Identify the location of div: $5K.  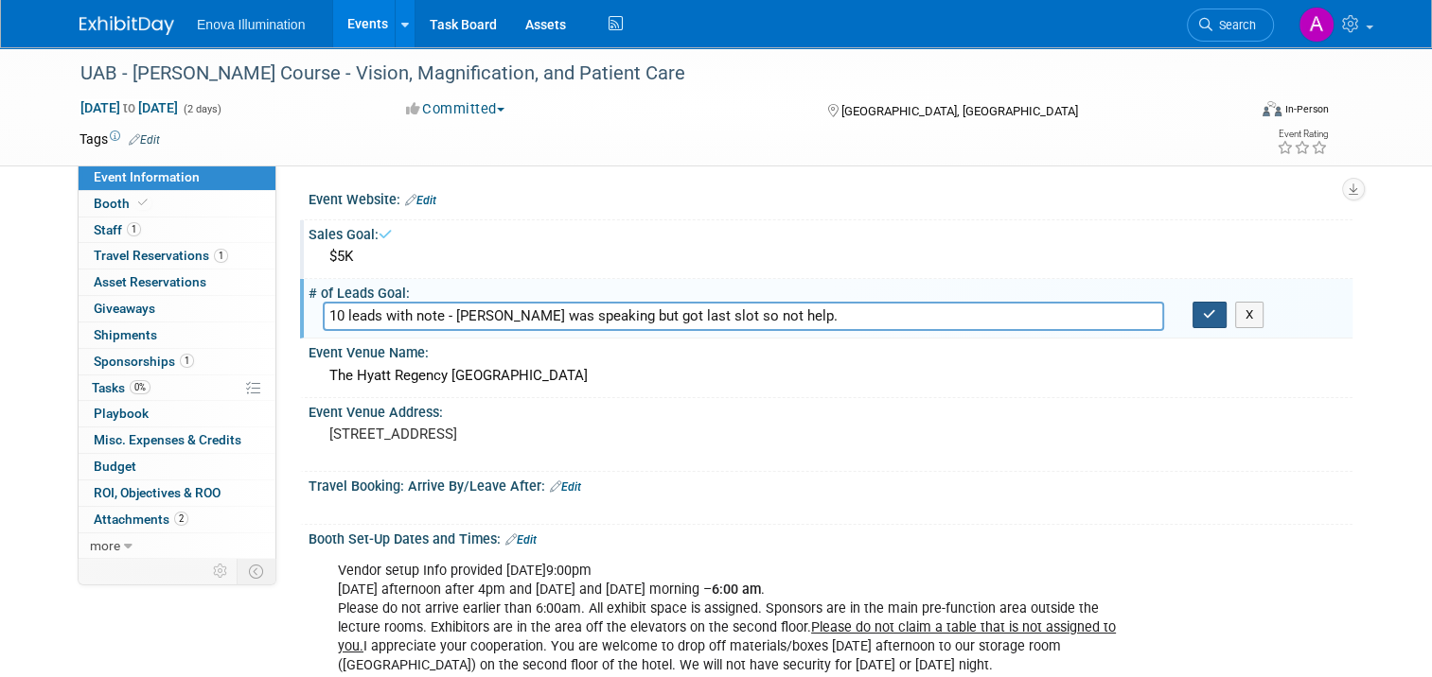
(830, 256).